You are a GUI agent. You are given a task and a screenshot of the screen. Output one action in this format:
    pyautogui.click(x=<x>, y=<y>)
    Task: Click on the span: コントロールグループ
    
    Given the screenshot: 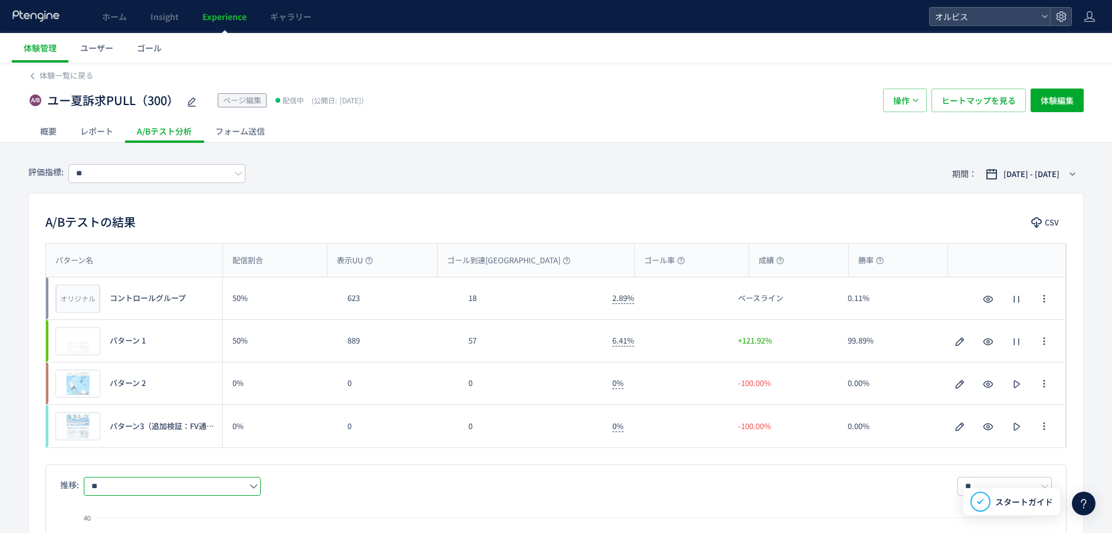 What is the action you would take?
    pyautogui.click(x=148, y=298)
    